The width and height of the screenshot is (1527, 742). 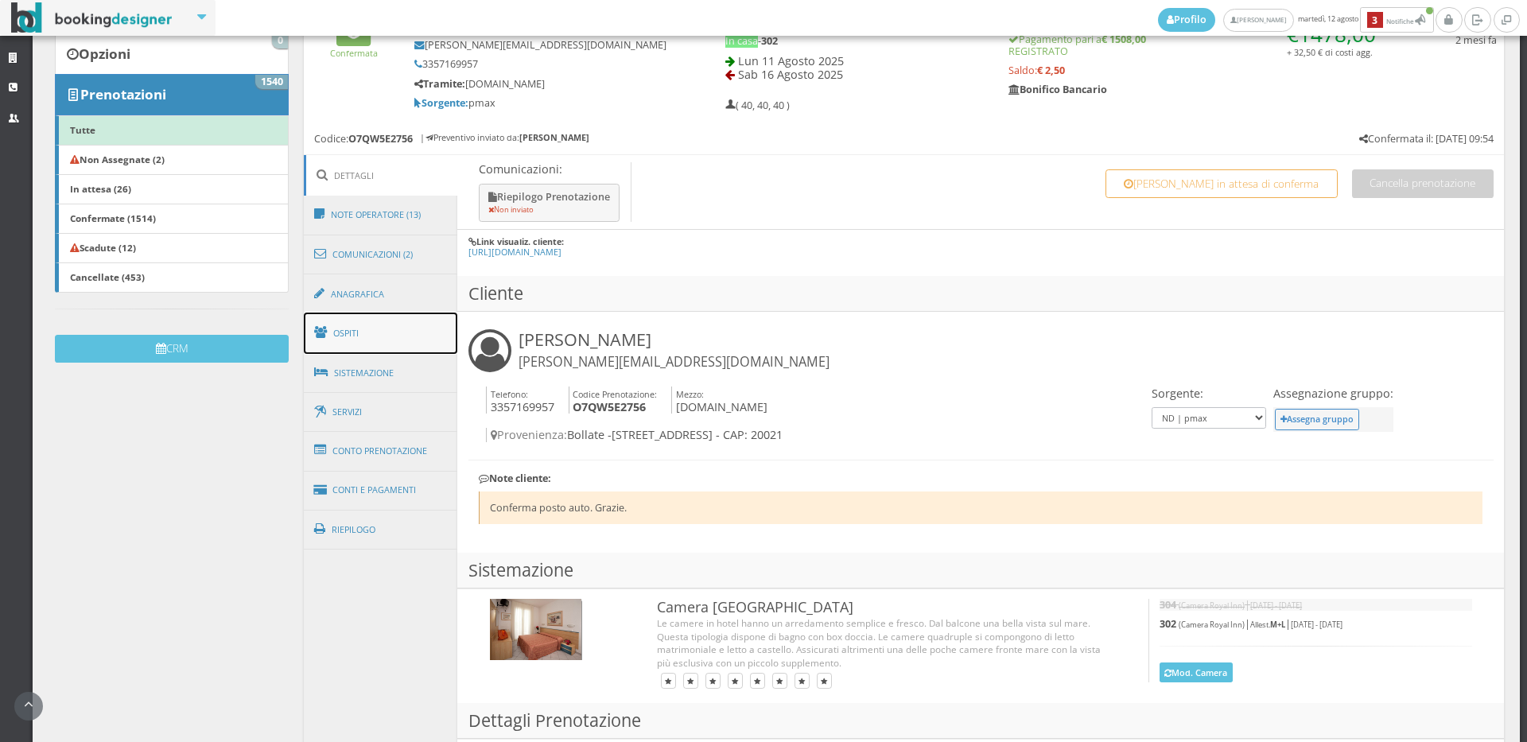 I want to click on a: Scadute (12), so click(x=172, y=248).